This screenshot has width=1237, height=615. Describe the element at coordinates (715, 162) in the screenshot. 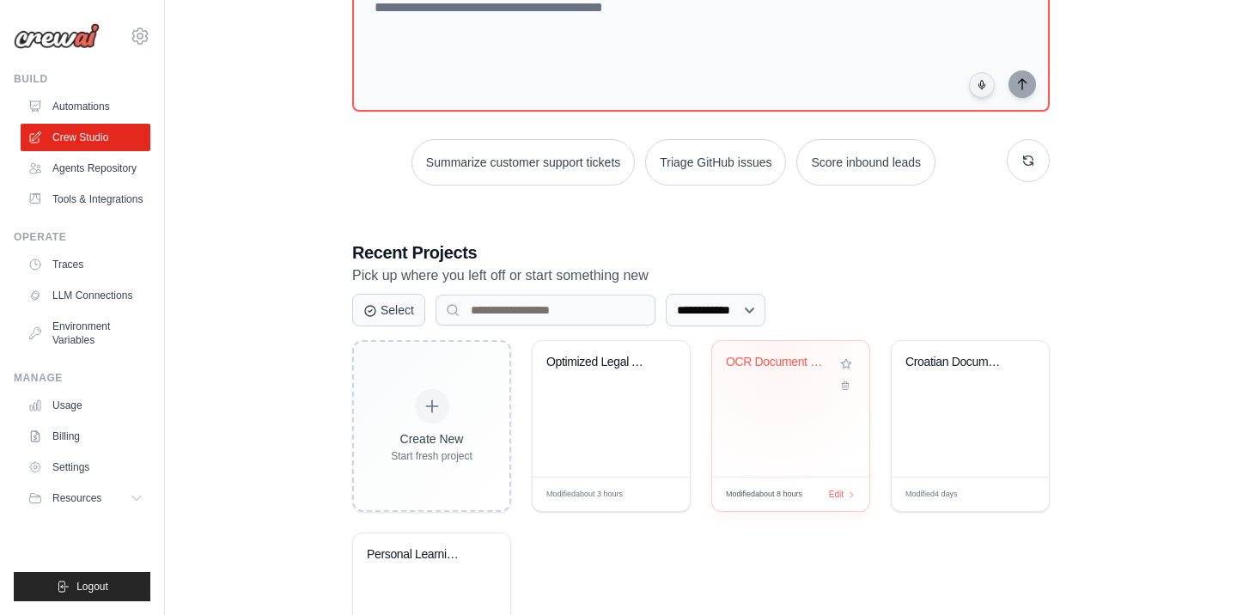

I see `button: Triage GitHub issues` at that location.